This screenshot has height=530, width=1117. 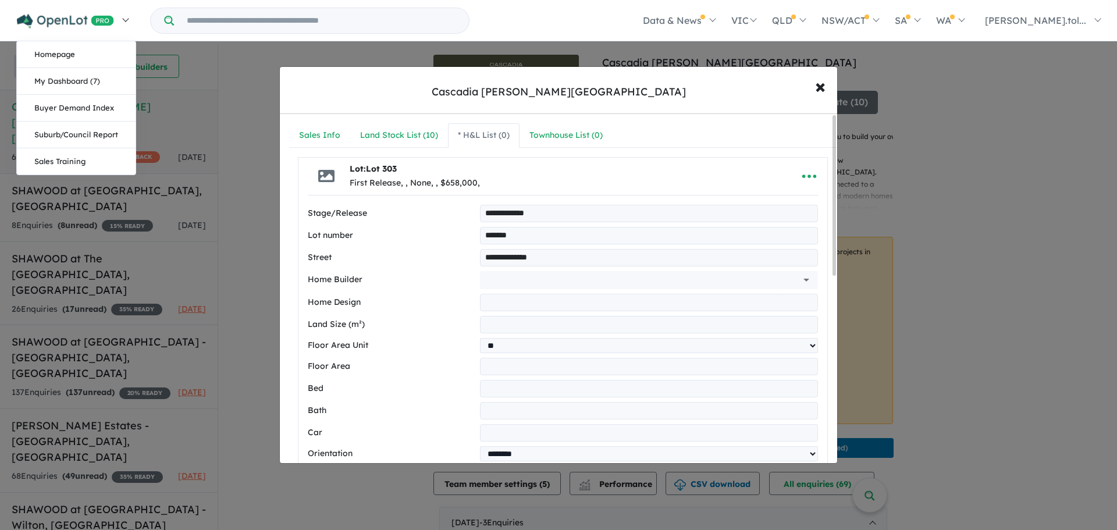 What do you see at coordinates (391, 389) in the screenshot?
I see `label: Bed` at bounding box center [391, 389].